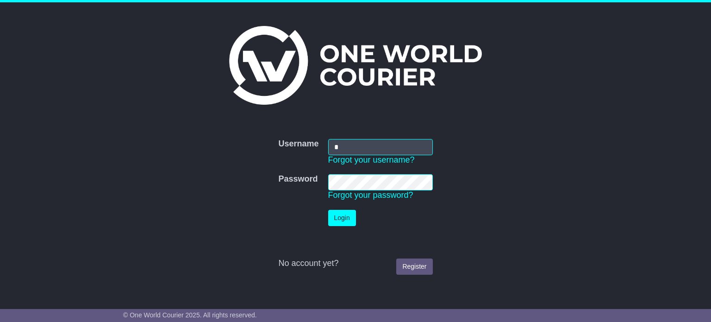  I want to click on img: One World, so click(356, 65).